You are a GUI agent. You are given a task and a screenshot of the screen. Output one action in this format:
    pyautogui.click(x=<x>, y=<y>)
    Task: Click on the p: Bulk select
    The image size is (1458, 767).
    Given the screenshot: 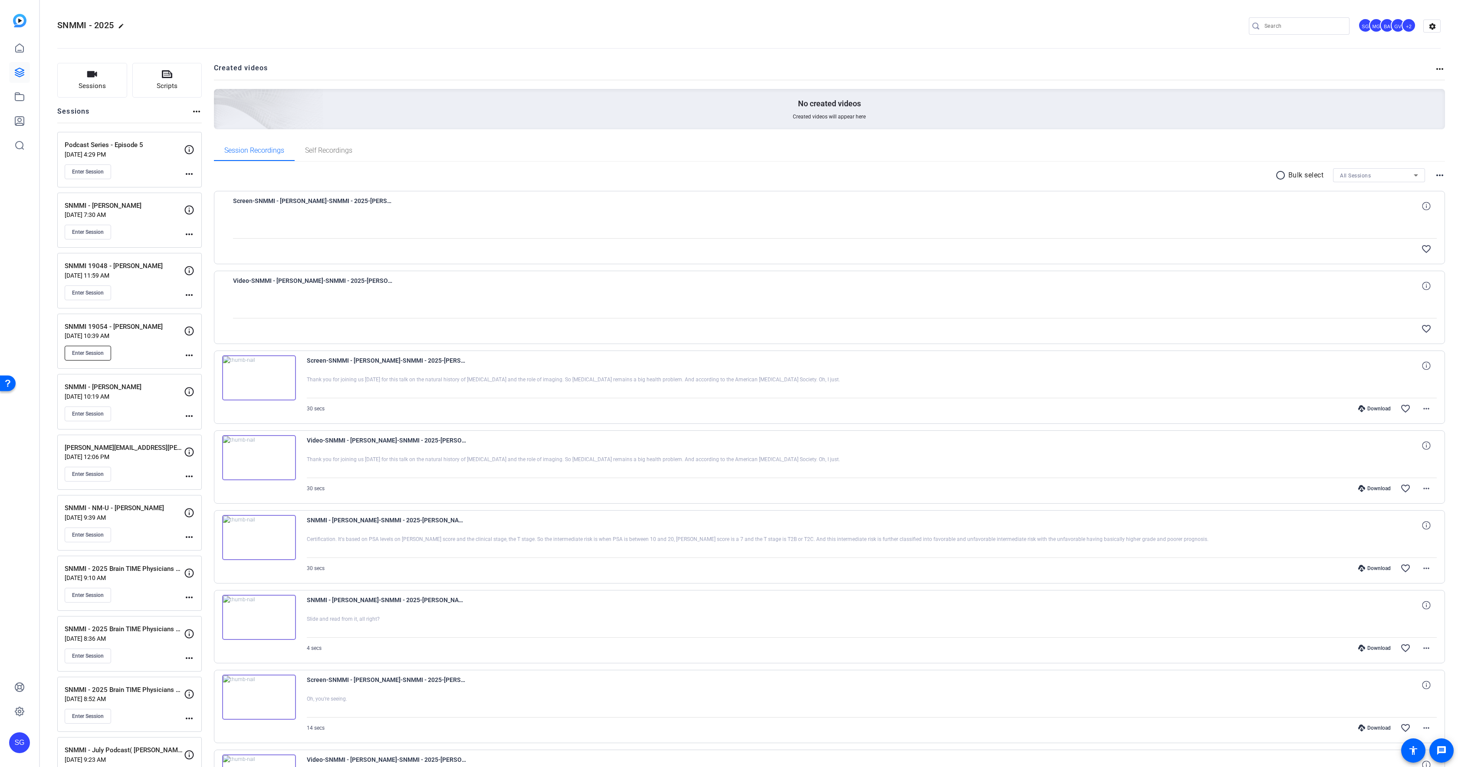 What is the action you would take?
    pyautogui.click(x=1306, y=175)
    